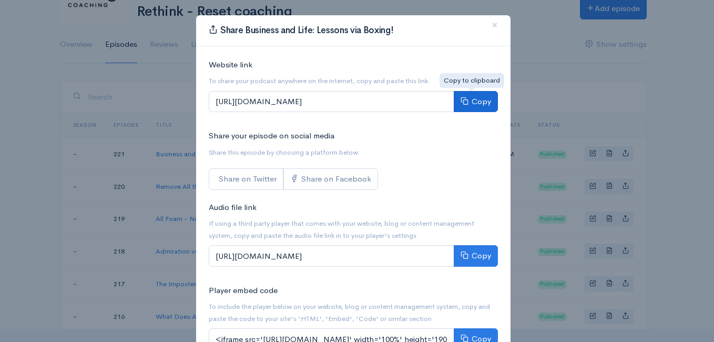 This screenshot has height=342, width=714. Describe the element at coordinates (349, 312) in the screenshot. I see `small: To include the player below on your website, blog or content management system, copy and paste th...` at that location.